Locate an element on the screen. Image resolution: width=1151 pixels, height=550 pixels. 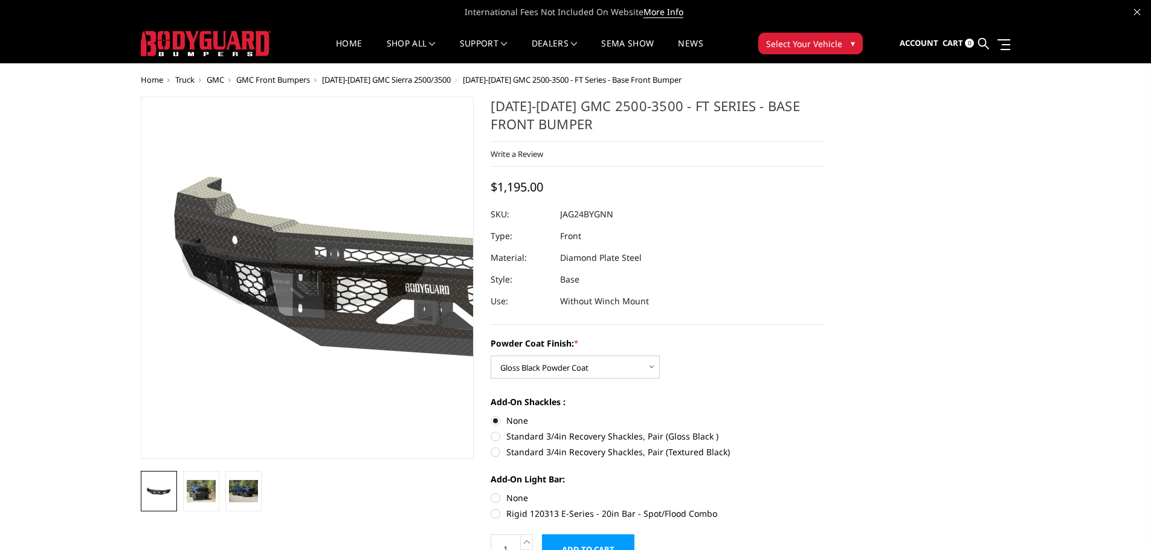
a: Truck is located at coordinates (185, 80).